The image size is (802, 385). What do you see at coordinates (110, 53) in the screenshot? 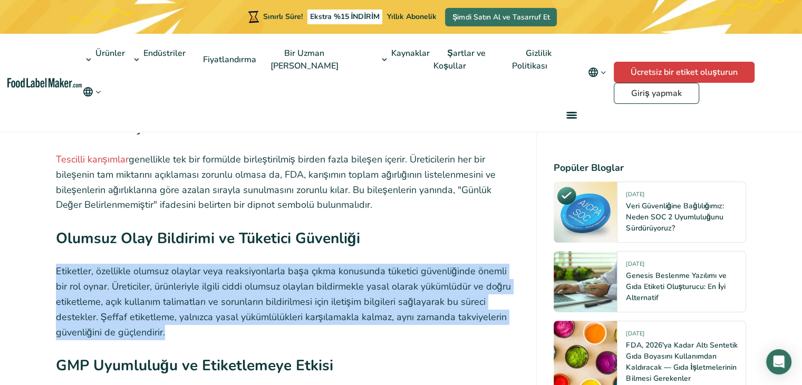
I see `font: Ürünler` at bounding box center [110, 53].